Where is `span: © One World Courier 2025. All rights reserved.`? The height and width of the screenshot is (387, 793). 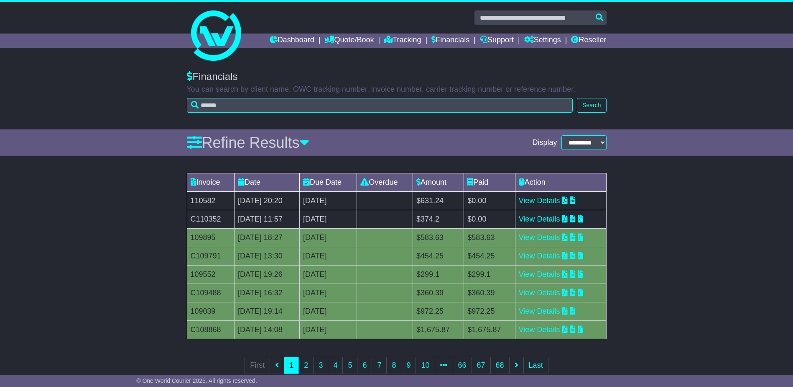 span: © One World Courier 2025. All rights reserved. is located at coordinates (197, 380).